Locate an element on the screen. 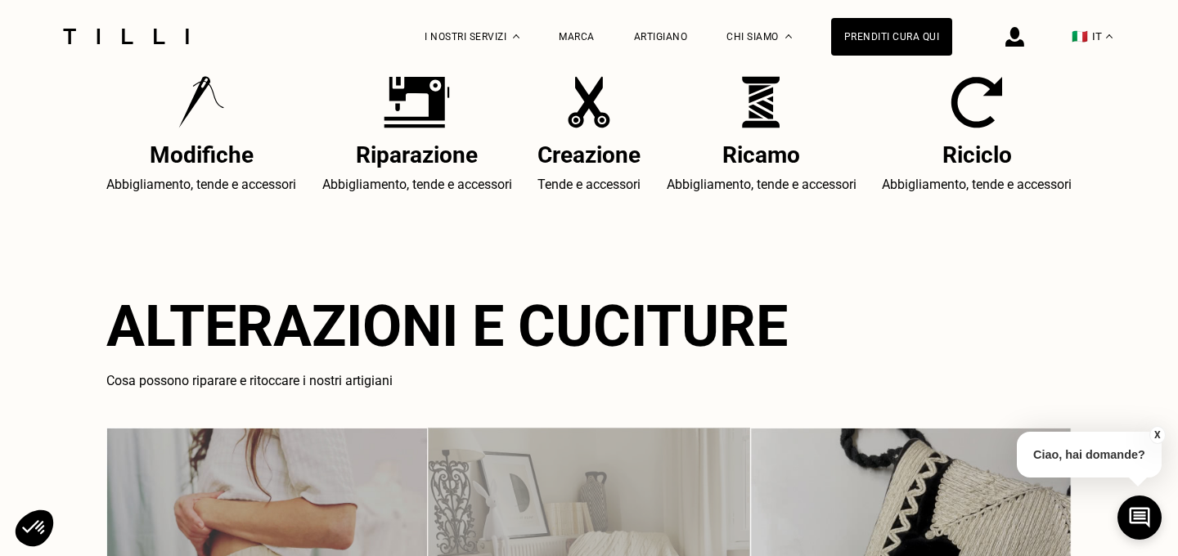 This screenshot has height=556, width=1178. img: Creazione is located at coordinates (588, 102).